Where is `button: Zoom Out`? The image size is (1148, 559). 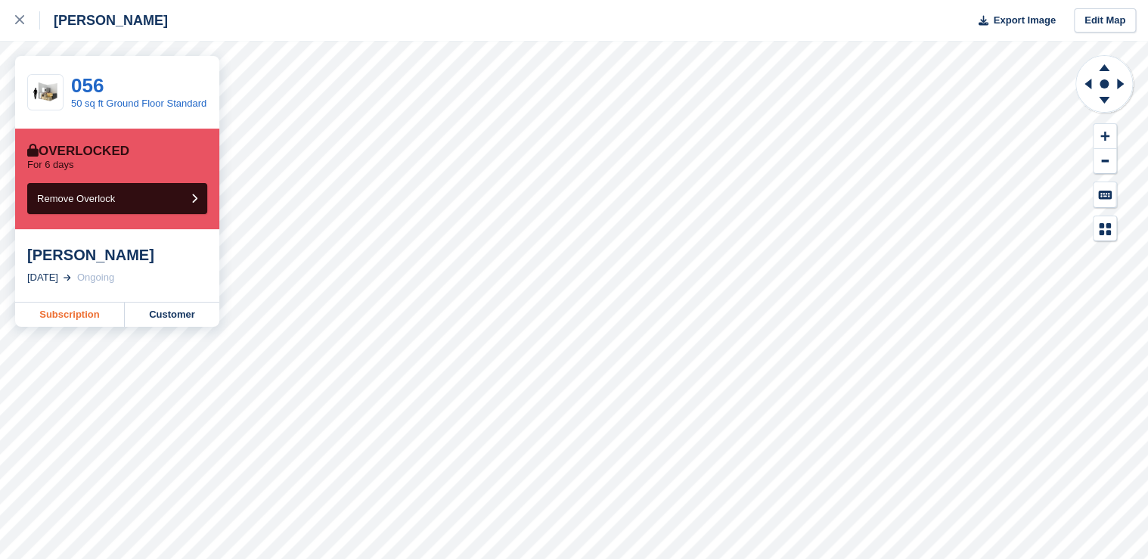 button: Zoom Out is located at coordinates (1105, 161).